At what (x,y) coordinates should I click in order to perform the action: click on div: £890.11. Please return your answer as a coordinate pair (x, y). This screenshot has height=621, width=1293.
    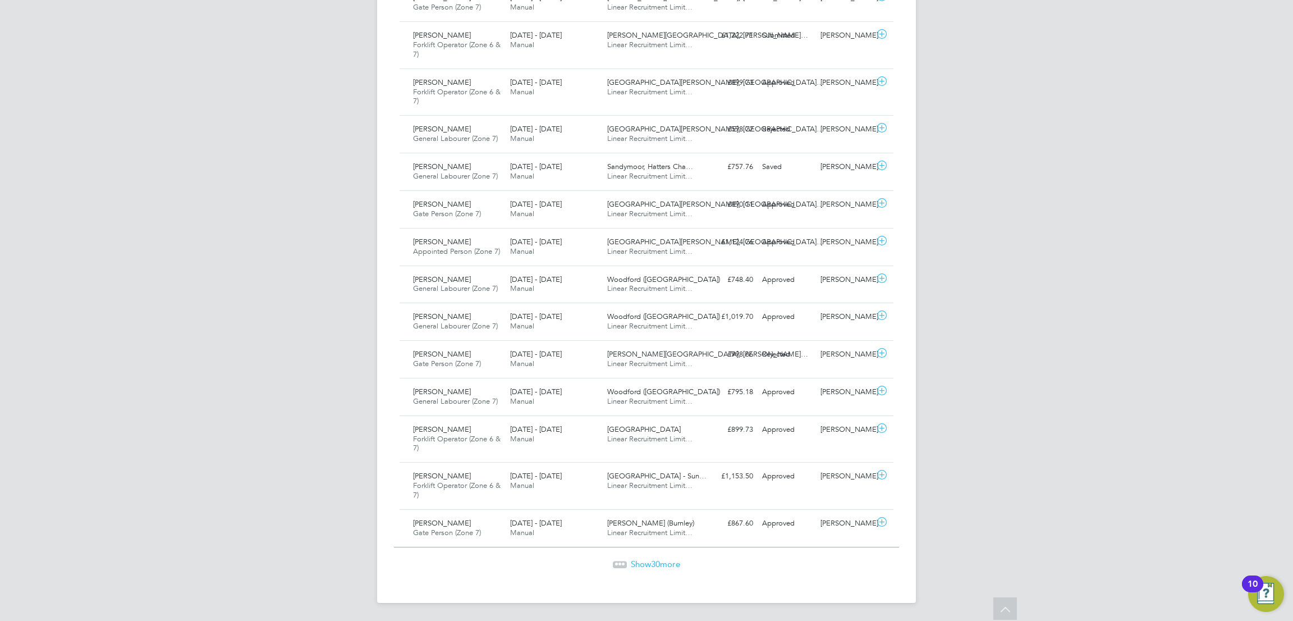
    Looking at the image, I should click on (729, 204).